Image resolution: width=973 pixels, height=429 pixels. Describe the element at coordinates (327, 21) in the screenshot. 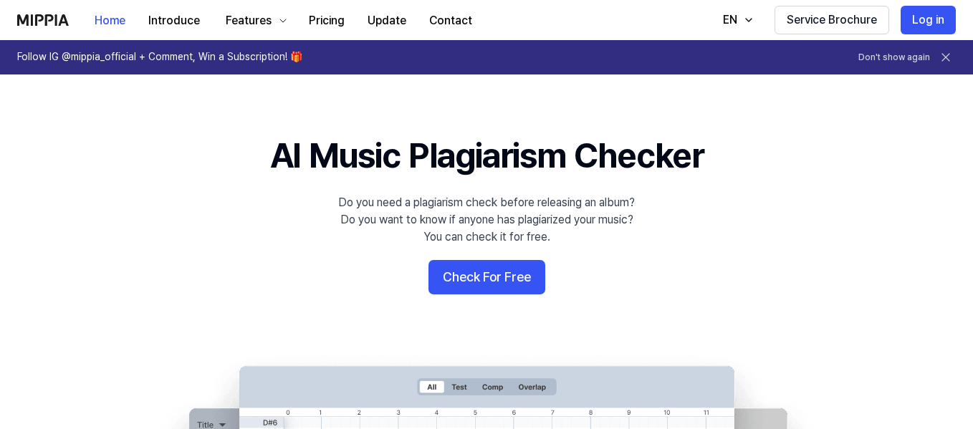

I see `a: Pricing` at that location.